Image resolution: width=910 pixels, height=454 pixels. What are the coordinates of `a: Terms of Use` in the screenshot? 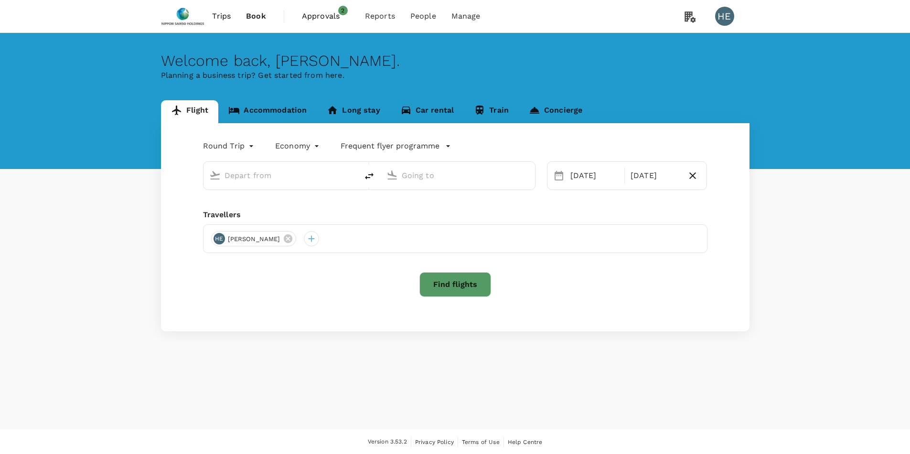 It's located at (481, 442).